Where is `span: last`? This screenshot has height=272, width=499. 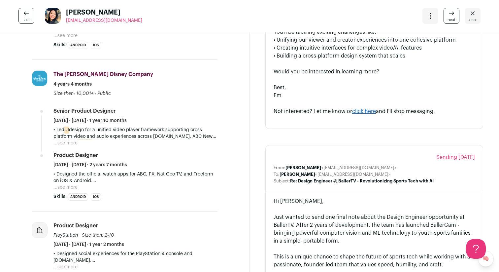 span: last is located at coordinates (26, 20).